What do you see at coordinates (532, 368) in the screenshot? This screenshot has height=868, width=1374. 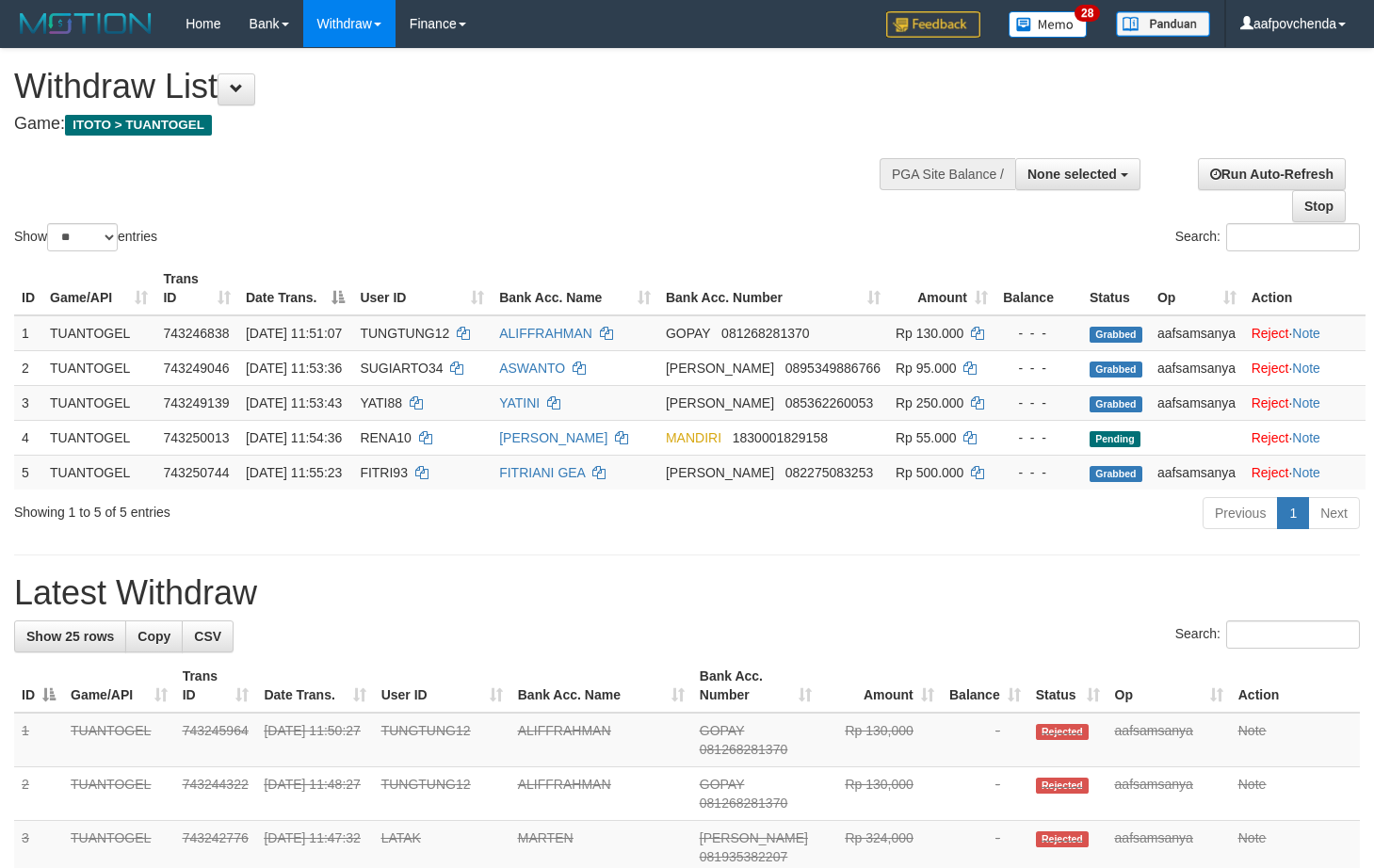 I see `a: ASWANTO` at bounding box center [532, 368].